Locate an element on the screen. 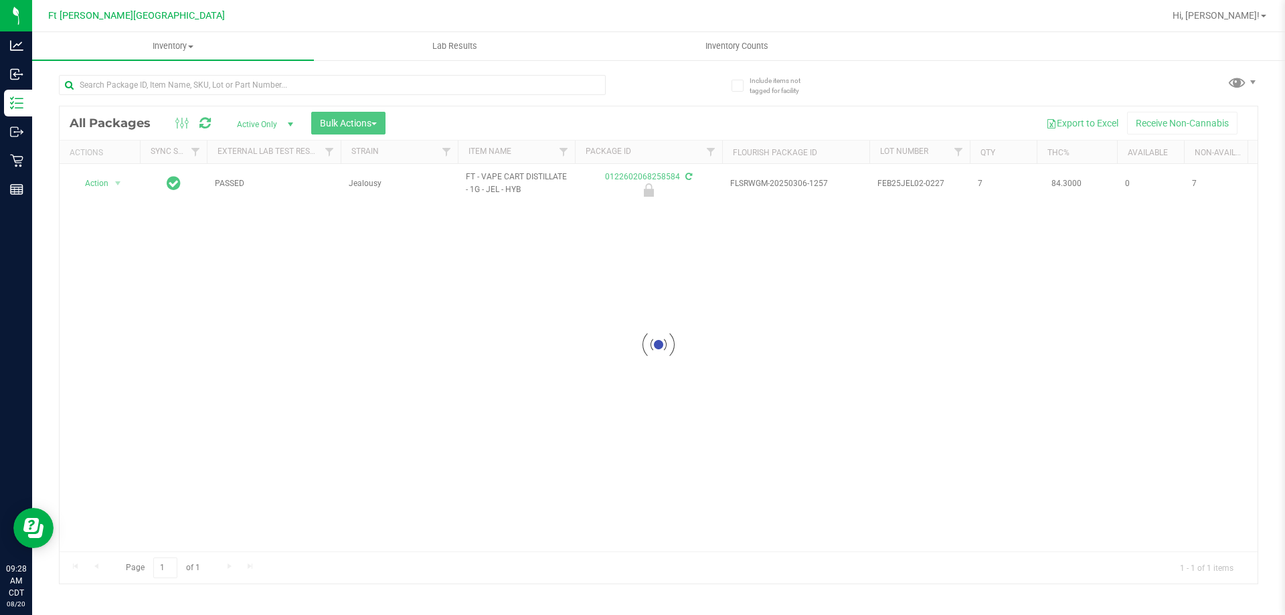 The width and height of the screenshot is (1285, 615). a: Lab Results is located at coordinates (455, 46).